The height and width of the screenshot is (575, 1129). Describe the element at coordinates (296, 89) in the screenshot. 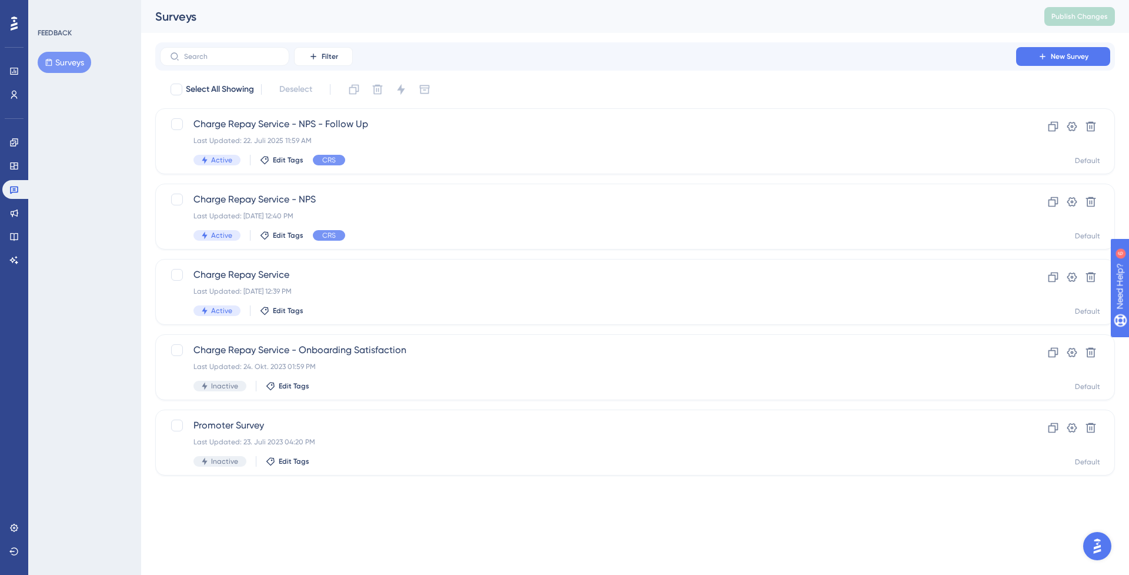

I see `button: Deselect` at that location.